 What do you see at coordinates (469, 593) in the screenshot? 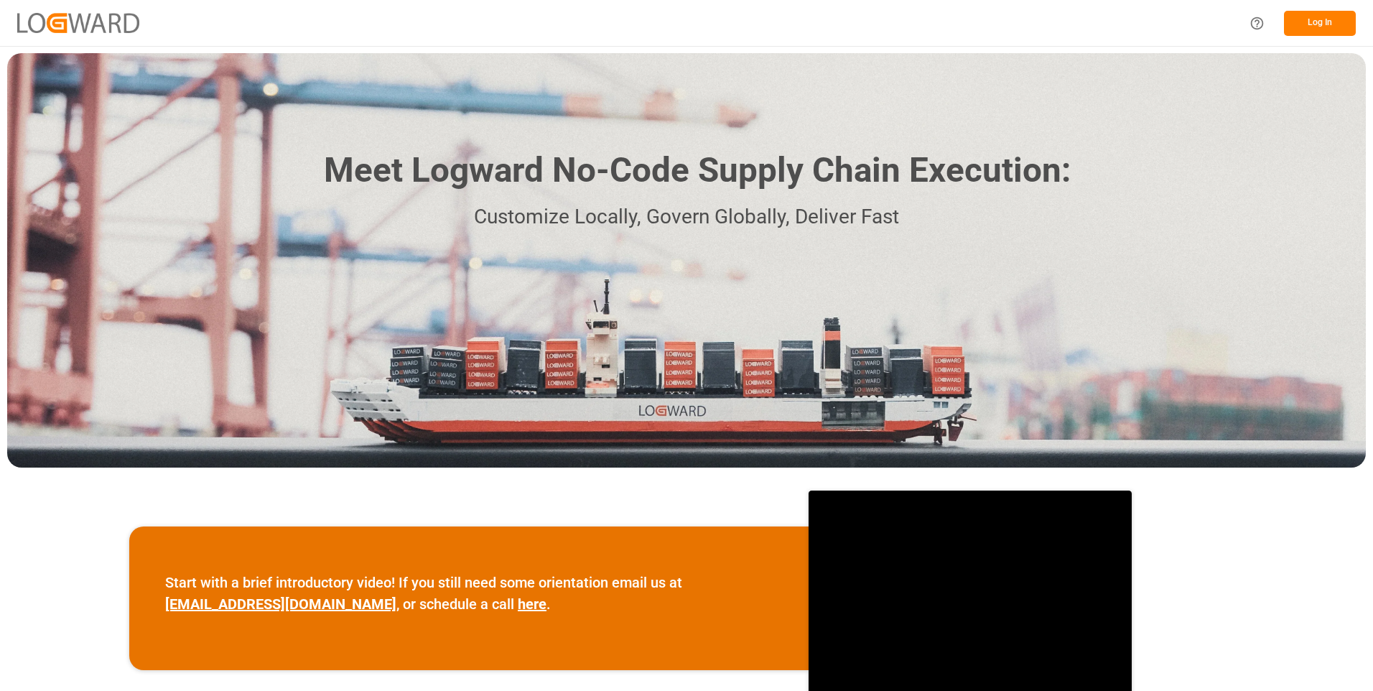
I see `p: Start with a brief introductory video! If you still need some orientation email us at , or schedu...` at bounding box center [469, 593].